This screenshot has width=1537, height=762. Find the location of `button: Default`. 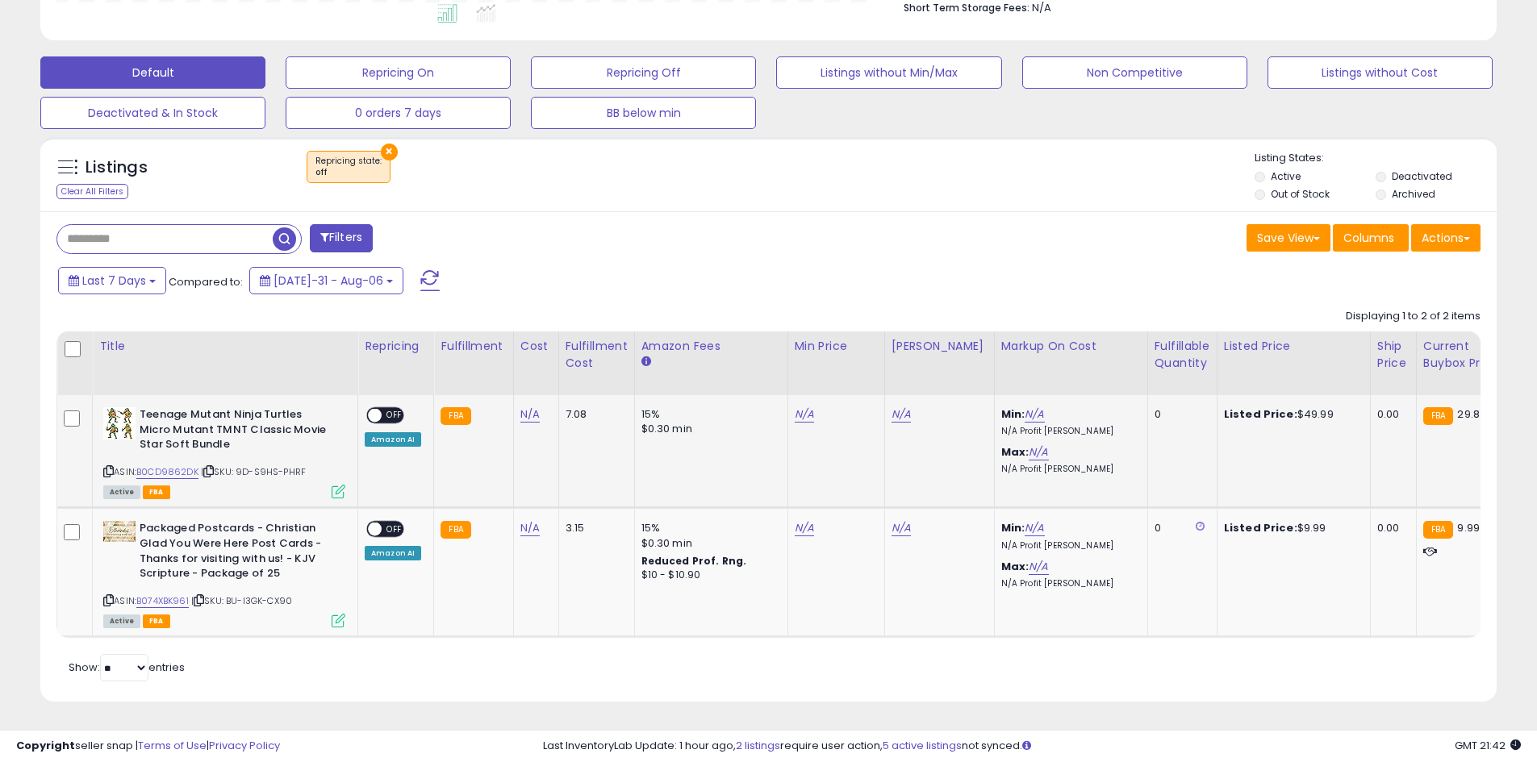

button: Default is located at coordinates (152, 73).